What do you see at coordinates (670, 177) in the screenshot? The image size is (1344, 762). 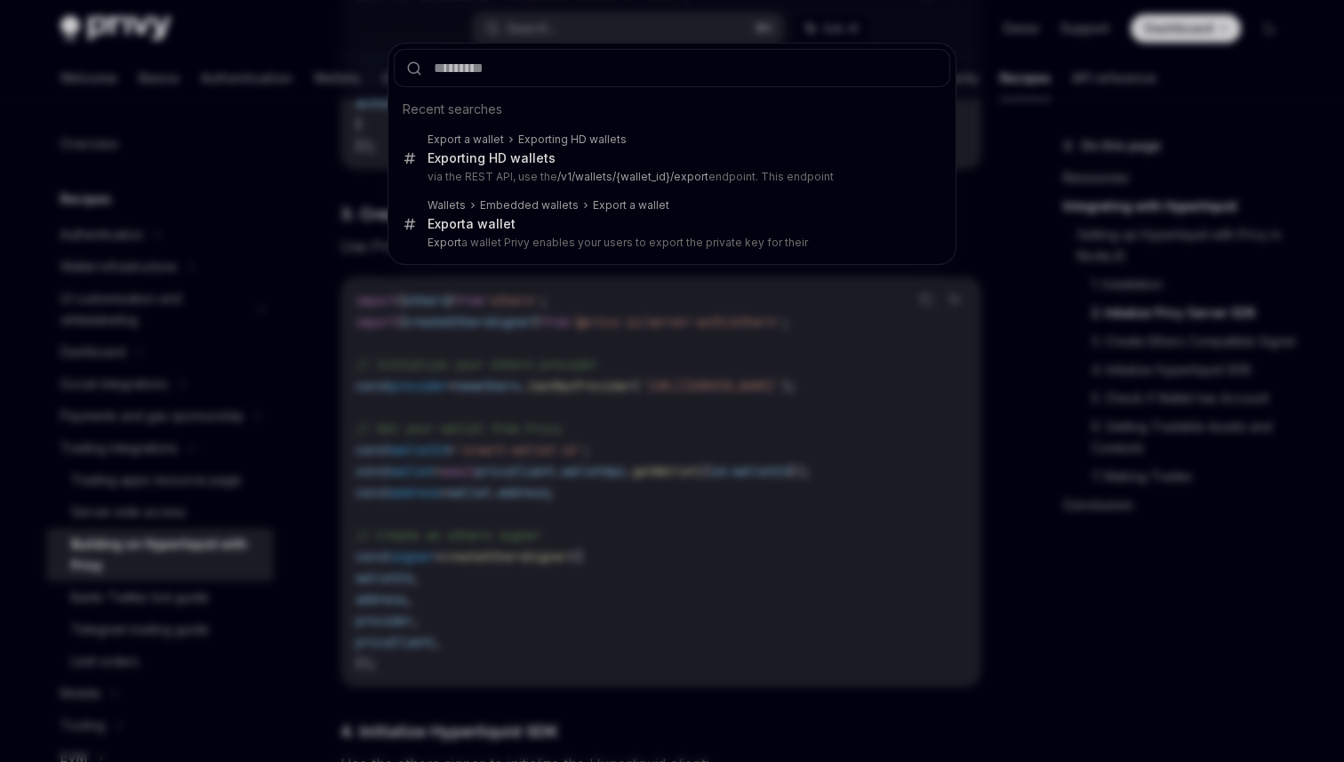 I see `p: via the REST API, use the endpoint. This endpoint` at bounding box center [670, 177].